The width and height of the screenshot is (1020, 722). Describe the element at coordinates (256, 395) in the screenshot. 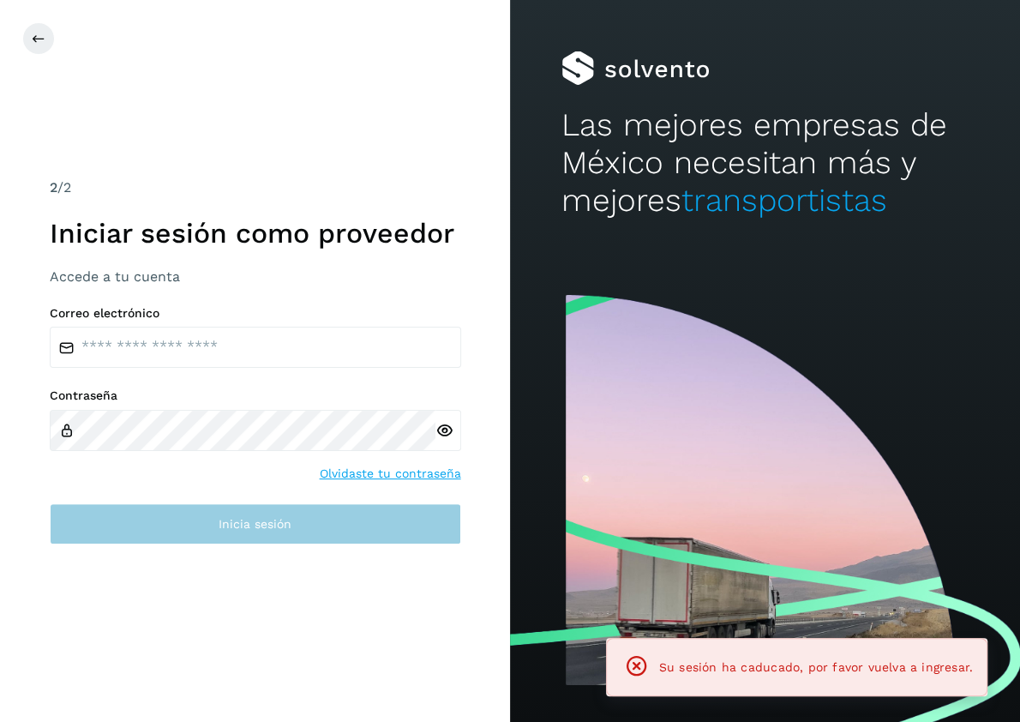

I see `label: Contraseña` at that location.